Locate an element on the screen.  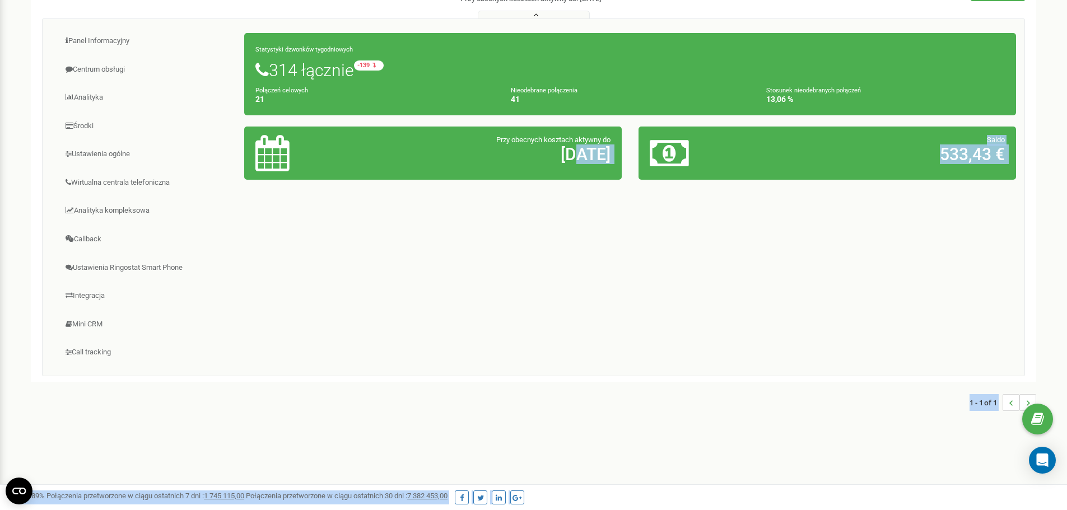
u: 1 745 115,00 is located at coordinates (224, 496).